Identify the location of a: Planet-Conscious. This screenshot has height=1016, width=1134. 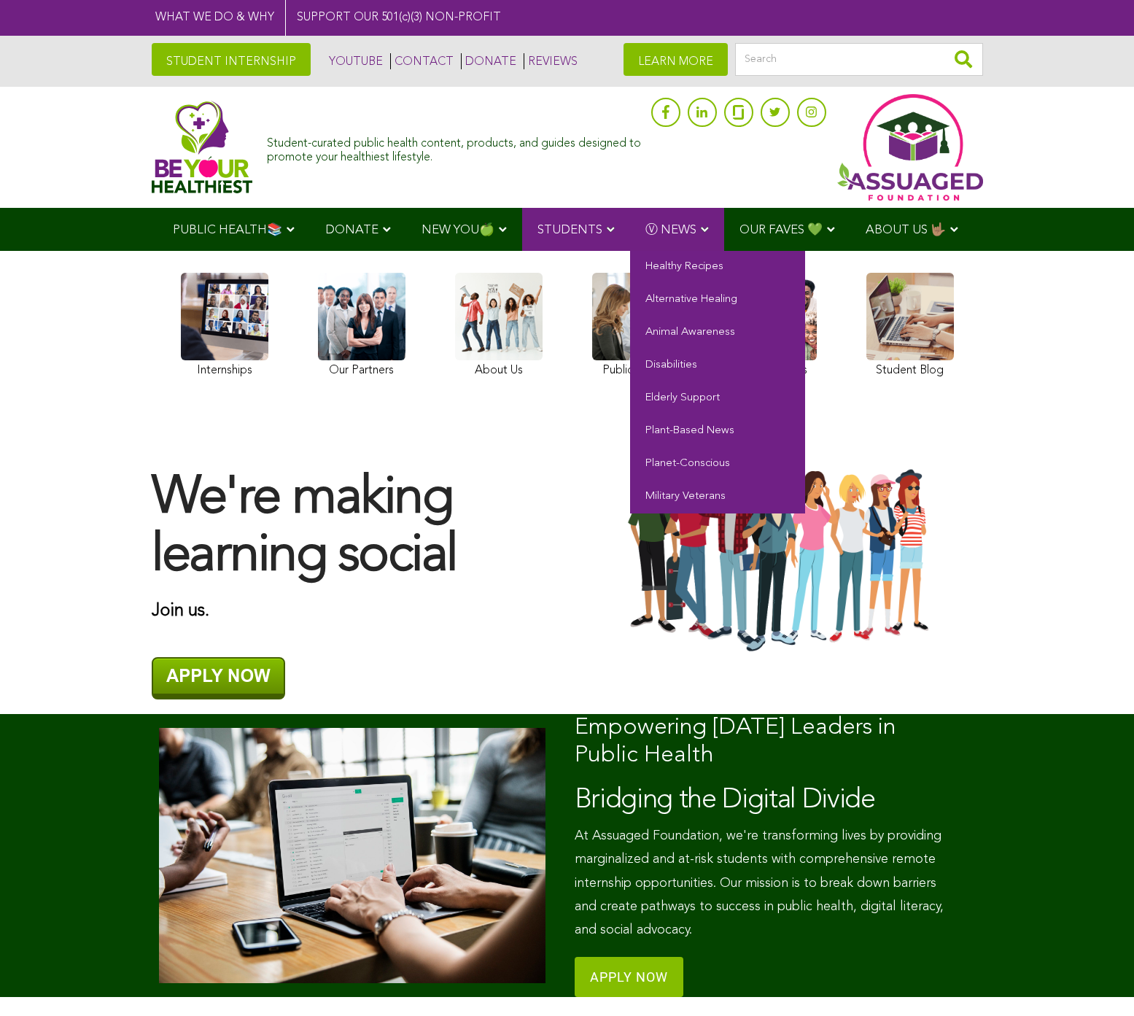
(718, 464).